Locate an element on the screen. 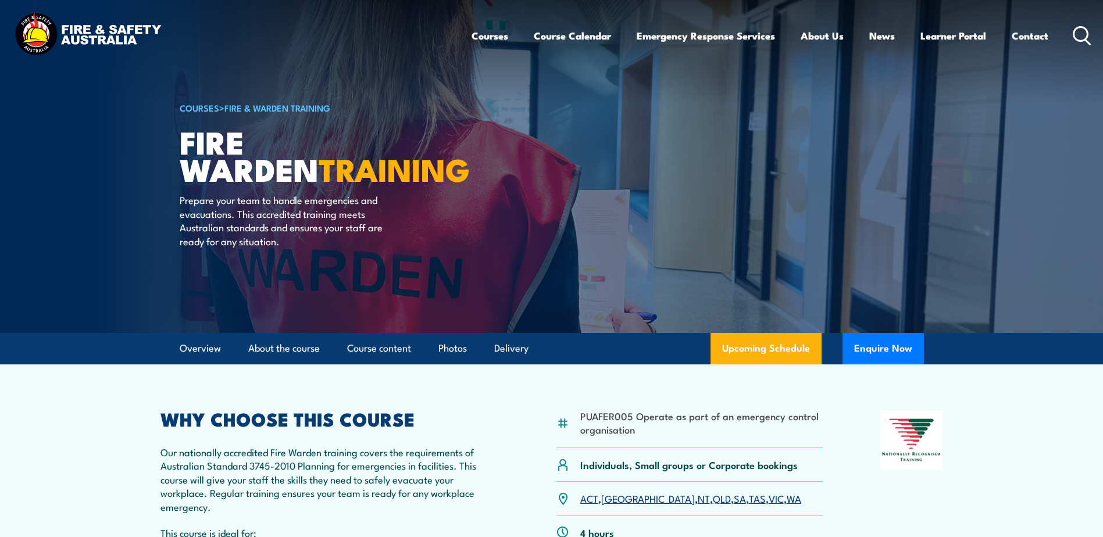 This screenshot has height=537, width=1103. a: WA is located at coordinates (794, 498).